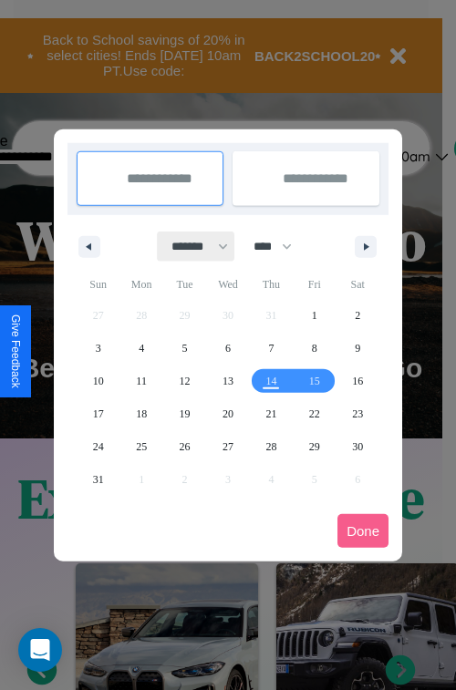 The height and width of the screenshot is (690, 456). I want to click on button: 31, so click(98, 479).